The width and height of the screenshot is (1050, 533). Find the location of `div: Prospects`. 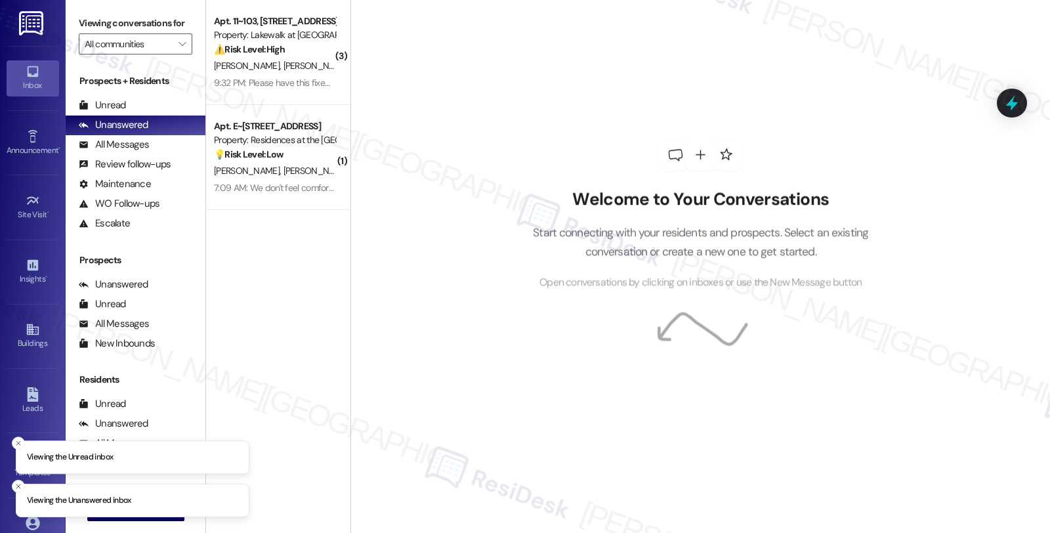

div: Prospects is located at coordinates (135, 260).